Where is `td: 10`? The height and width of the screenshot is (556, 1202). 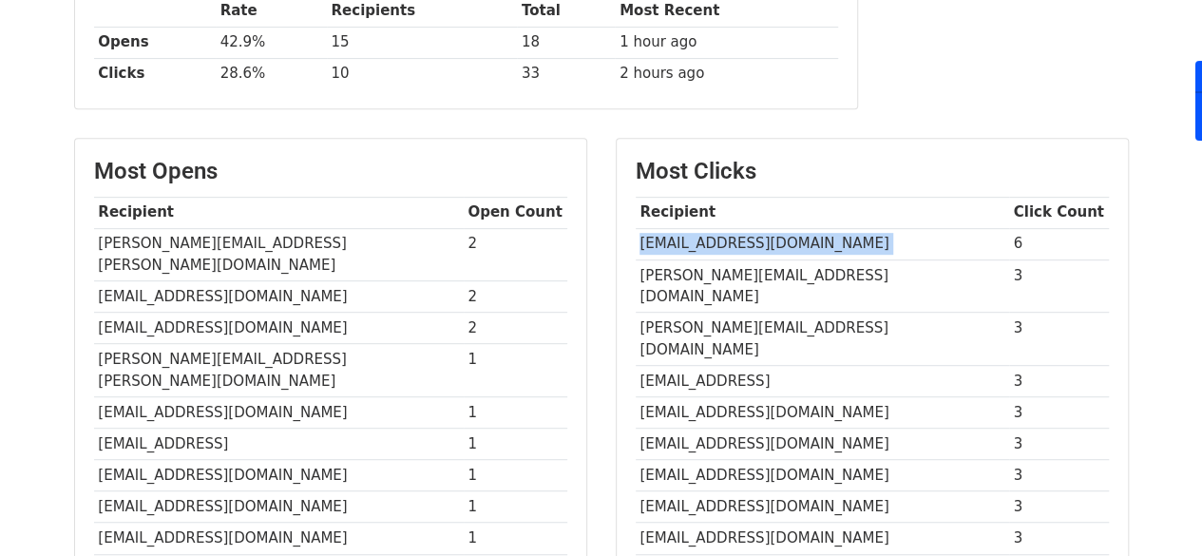 td: 10 is located at coordinates (422, 73).